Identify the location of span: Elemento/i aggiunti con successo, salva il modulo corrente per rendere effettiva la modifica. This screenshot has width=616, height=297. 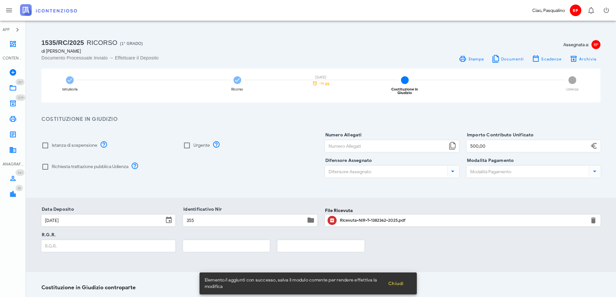
(293, 283).